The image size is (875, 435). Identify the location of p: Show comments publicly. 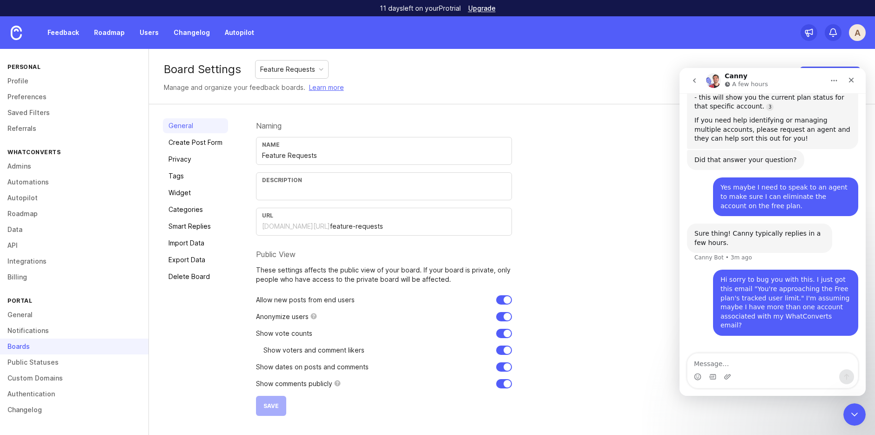
(294, 383).